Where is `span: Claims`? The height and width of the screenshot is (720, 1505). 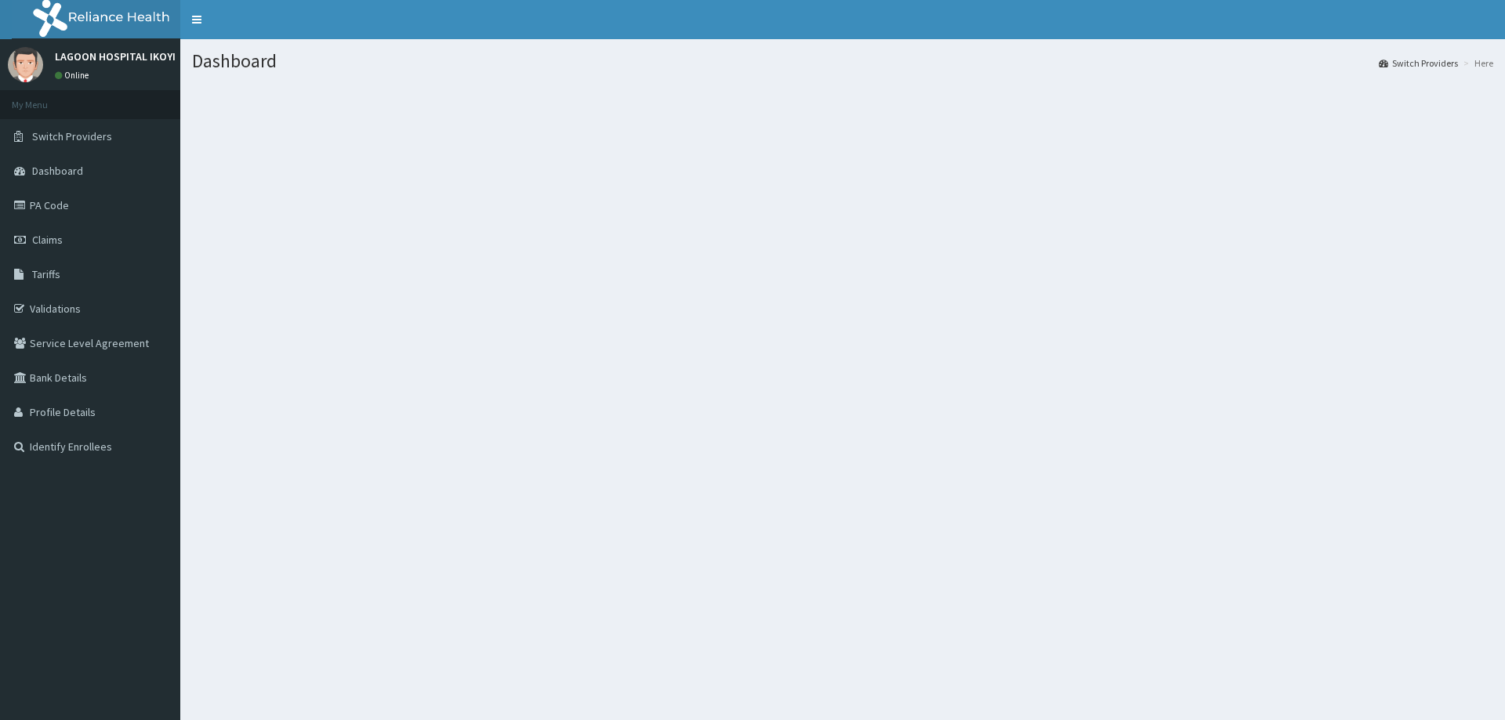
span: Claims is located at coordinates (47, 240).